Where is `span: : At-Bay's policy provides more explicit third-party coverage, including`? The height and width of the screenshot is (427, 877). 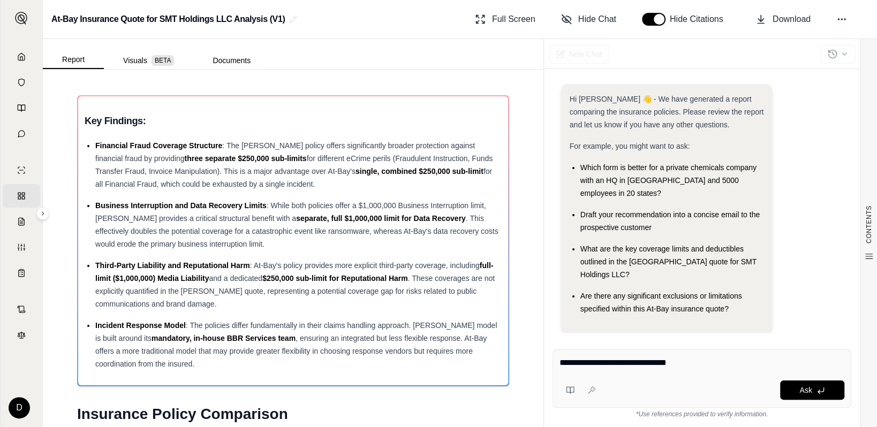
span: : At-Bay's policy provides more explicit third-party coverage, including is located at coordinates (364, 265).